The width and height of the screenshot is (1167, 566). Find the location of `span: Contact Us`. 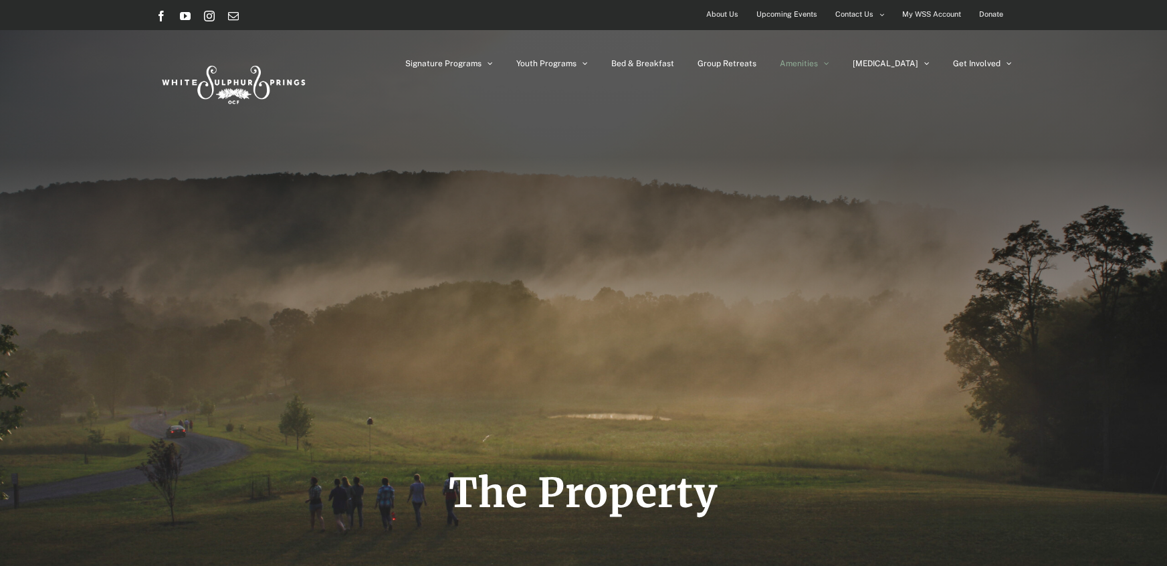

span: Contact Us is located at coordinates (854, 14).